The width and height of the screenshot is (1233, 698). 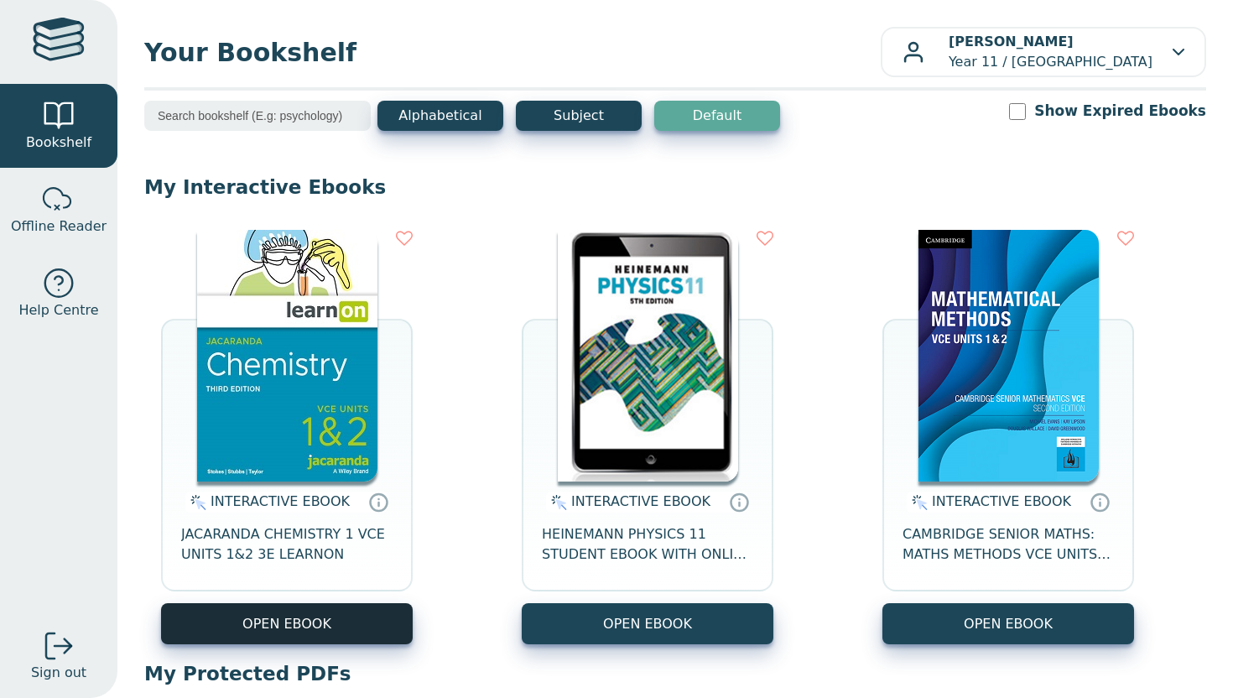 What do you see at coordinates (1008, 356) in the screenshot?
I see `img: 0b3c2c99-4463-4df4-a628-40244046fa74.png` at bounding box center [1008, 356].